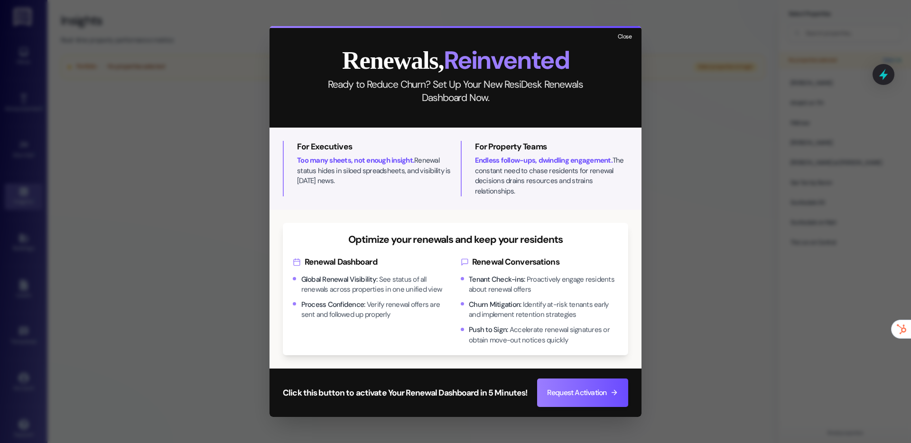 The height and width of the screenshot is (443, 911). Describe the element at coordinates (495, 304) in the screenshot. I see `span: Churn Mitigation :` at that location.